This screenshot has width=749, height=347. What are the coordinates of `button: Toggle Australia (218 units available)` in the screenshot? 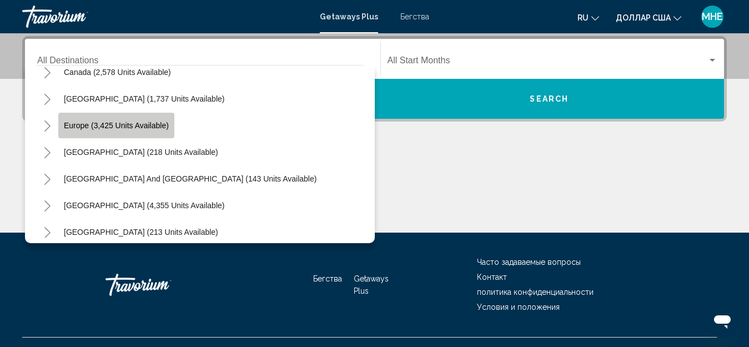 It's located at (47, 152).